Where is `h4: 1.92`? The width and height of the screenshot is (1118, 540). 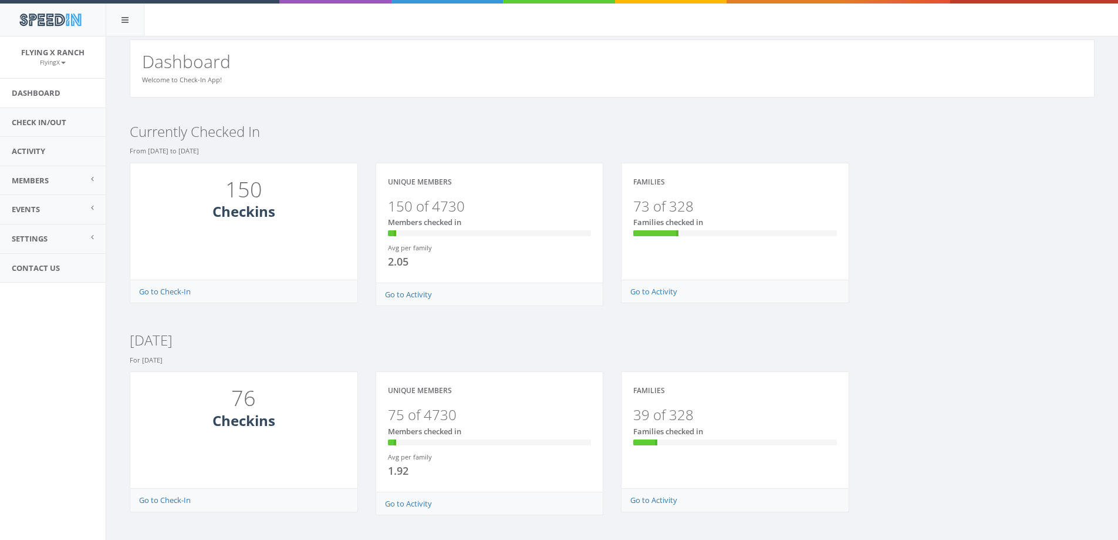 h4: 1.92 is located at coordinates (434, 471).